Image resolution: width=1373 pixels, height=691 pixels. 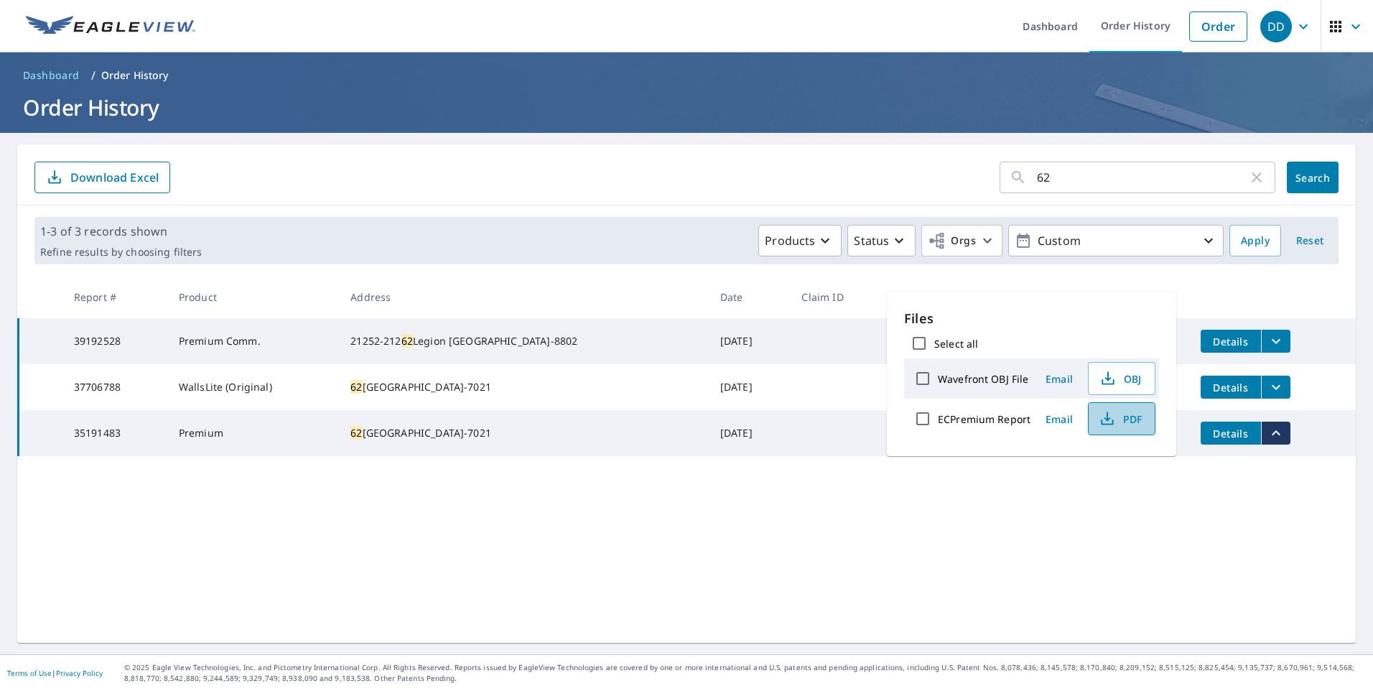 What do you see at coordinates (1116, 241) in the screenshot?
I see `p: Custom` at bounding box center [1116, 241].